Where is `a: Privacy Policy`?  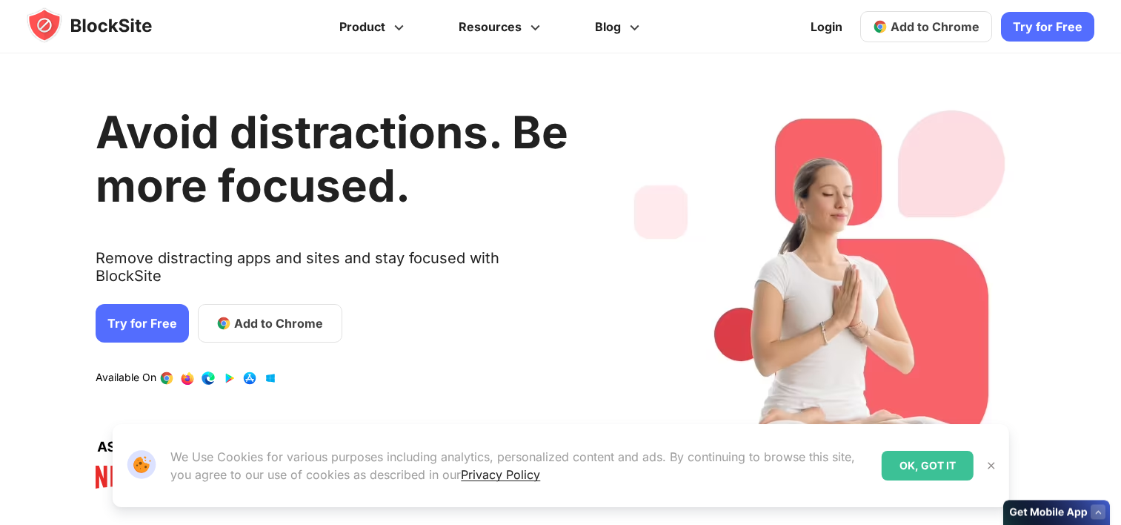
a: Privacy Policy is located at coordinates (500, 474).